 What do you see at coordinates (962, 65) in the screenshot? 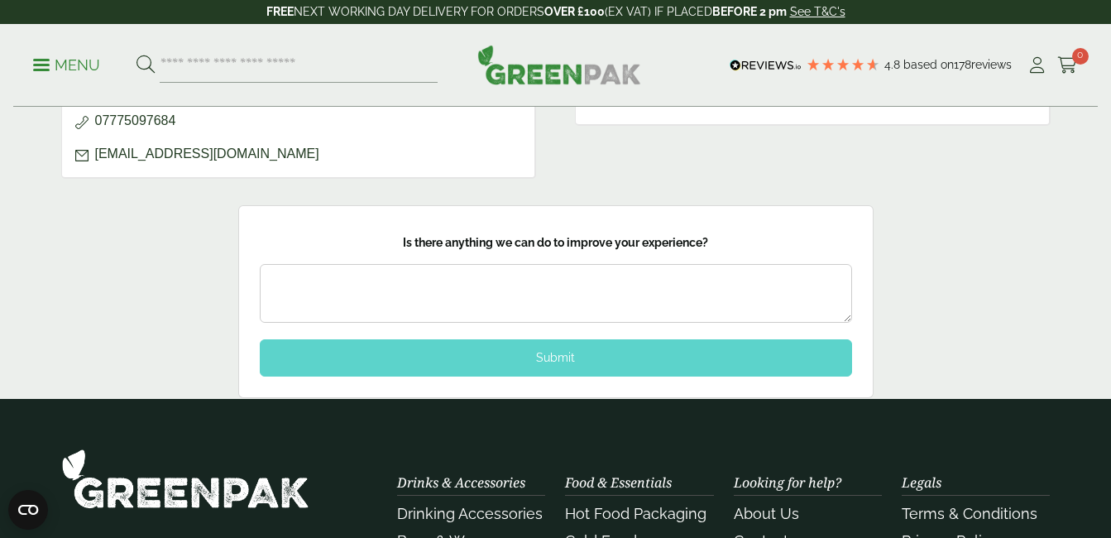
I see `span: 178` at bounding box center [962, 65].